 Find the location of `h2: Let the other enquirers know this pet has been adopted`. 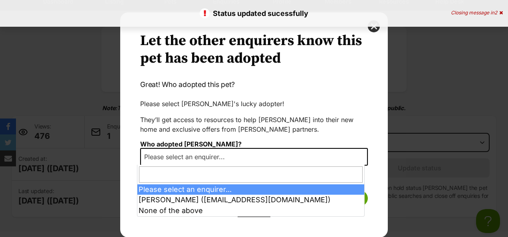

h2: Let the other enquirers know this pet has been adopted is located at coordinates (254, 50).